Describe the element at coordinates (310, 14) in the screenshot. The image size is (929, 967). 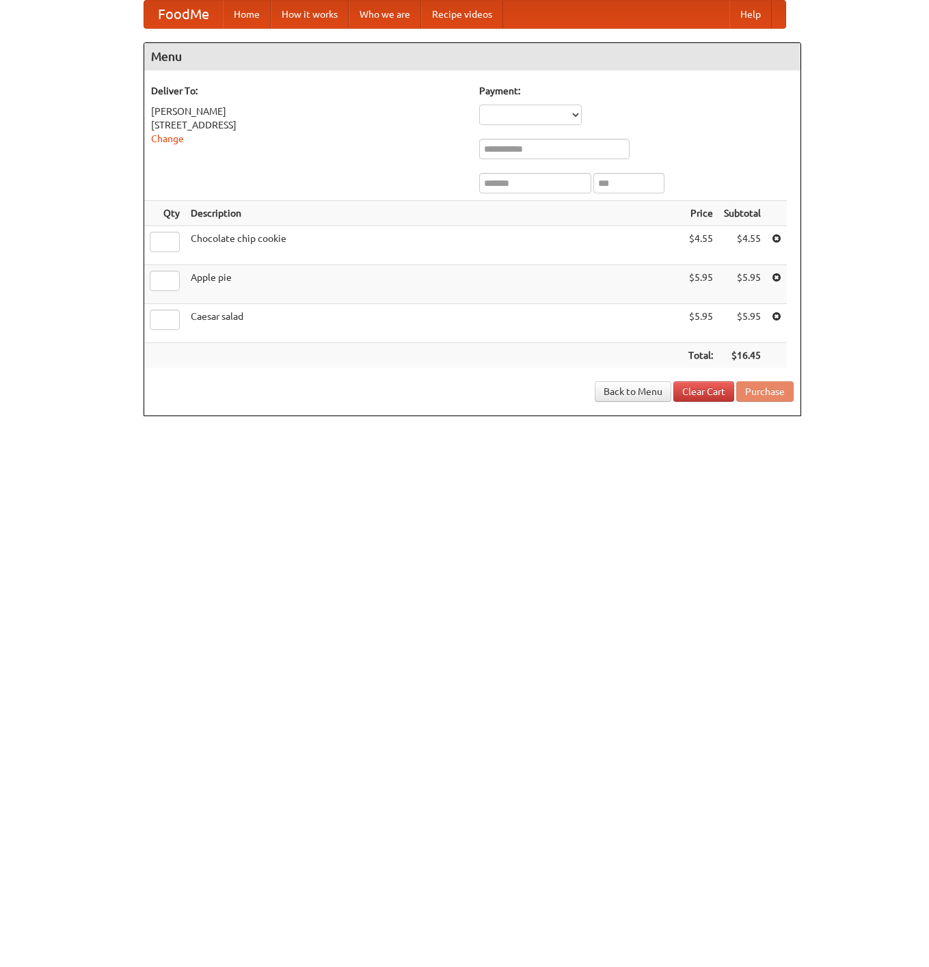
I see `a: How it works` at that location.